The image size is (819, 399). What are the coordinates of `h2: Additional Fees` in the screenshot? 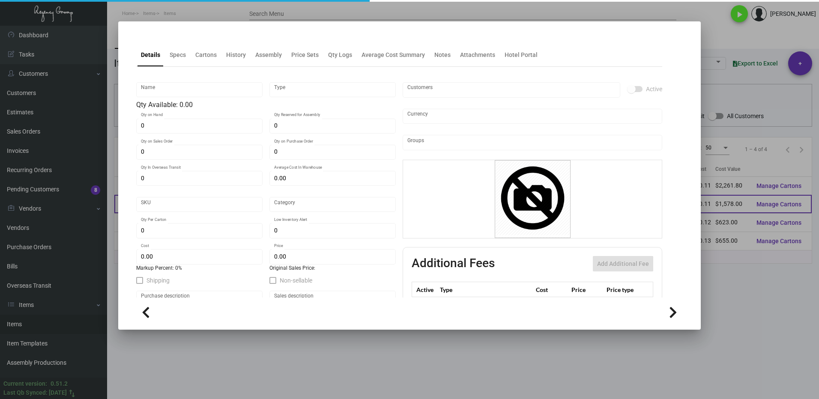 It's located at (453, 264).